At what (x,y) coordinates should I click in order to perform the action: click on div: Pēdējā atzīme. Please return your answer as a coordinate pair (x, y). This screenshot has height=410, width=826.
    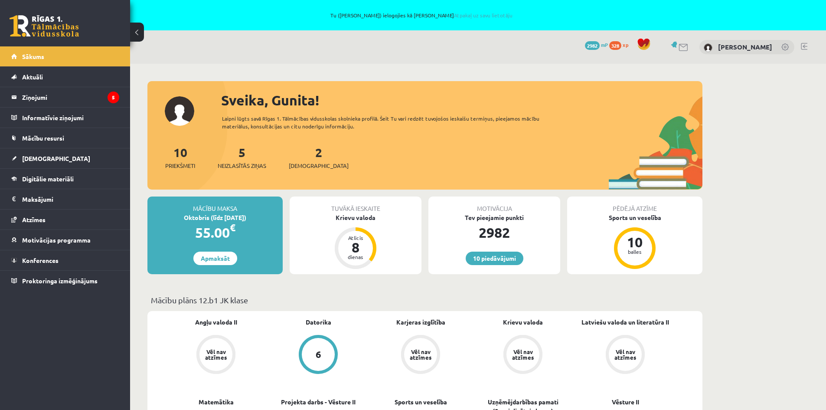
    Looking at the image, I should click on (635, 205).